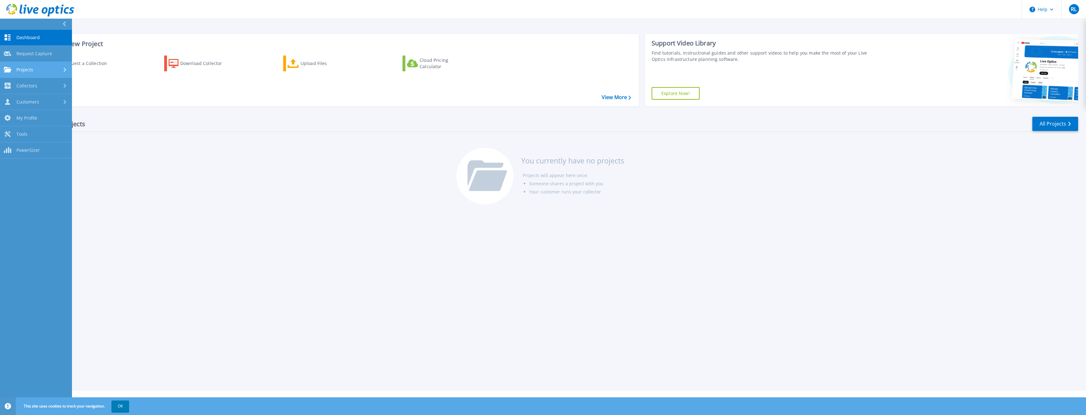 The image size is (1086, 415). Describe the element at coordinates (73, 406) in the screenshot. I see `span: This site uses cookies to track your navigation.` at that location.